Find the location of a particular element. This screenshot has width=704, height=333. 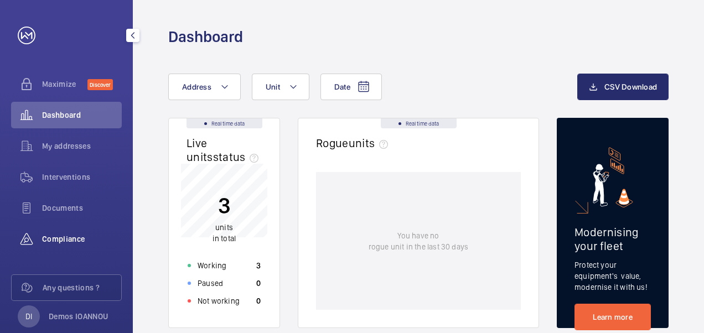

button: Date is located at coordinates (351, 87).